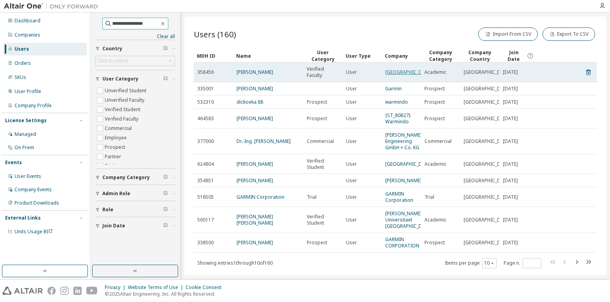 The image size is (610, 302). I want to click on div: Companies, so click(27, 35).